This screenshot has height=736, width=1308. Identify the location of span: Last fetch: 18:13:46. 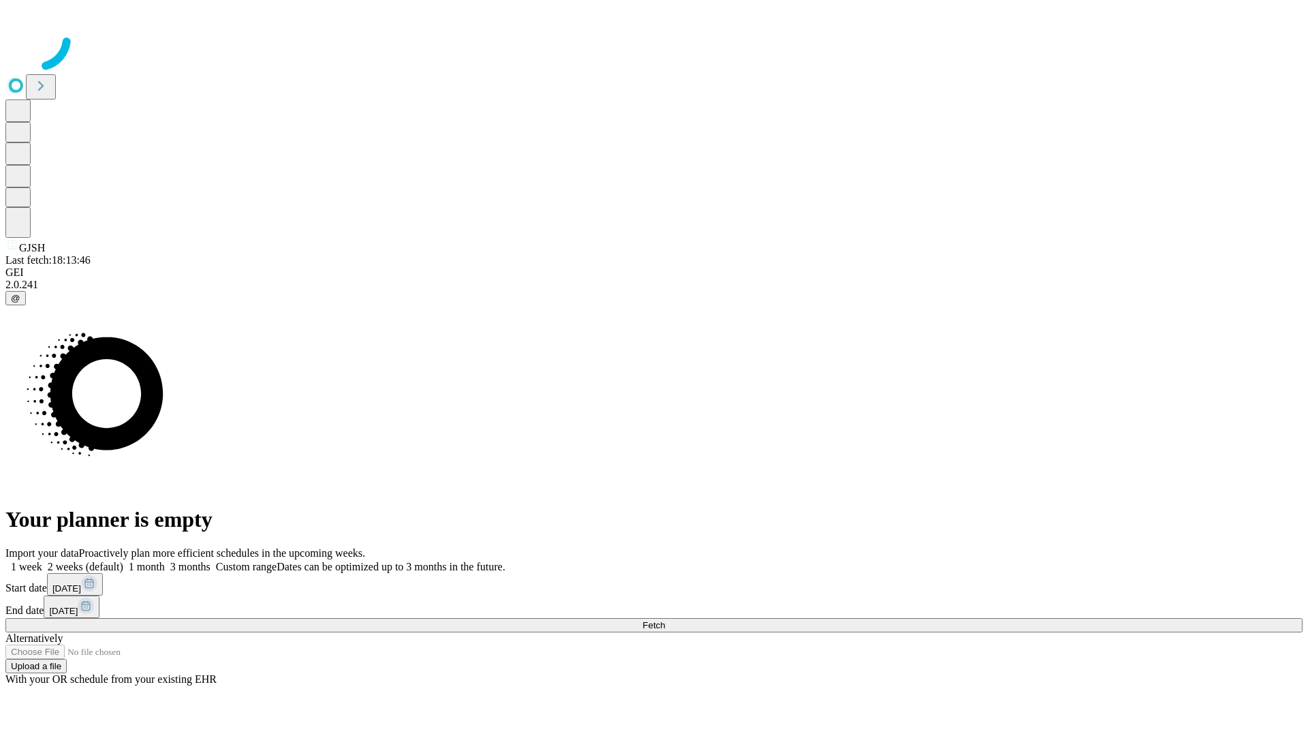
(48, 260).